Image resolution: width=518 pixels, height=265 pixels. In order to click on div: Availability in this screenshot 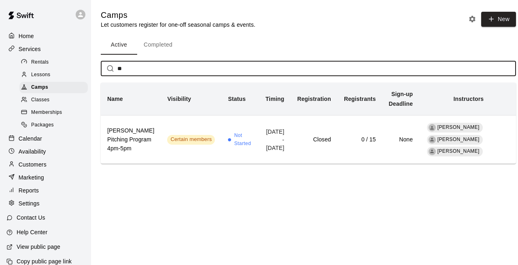, I will do `click(45, 151)`.